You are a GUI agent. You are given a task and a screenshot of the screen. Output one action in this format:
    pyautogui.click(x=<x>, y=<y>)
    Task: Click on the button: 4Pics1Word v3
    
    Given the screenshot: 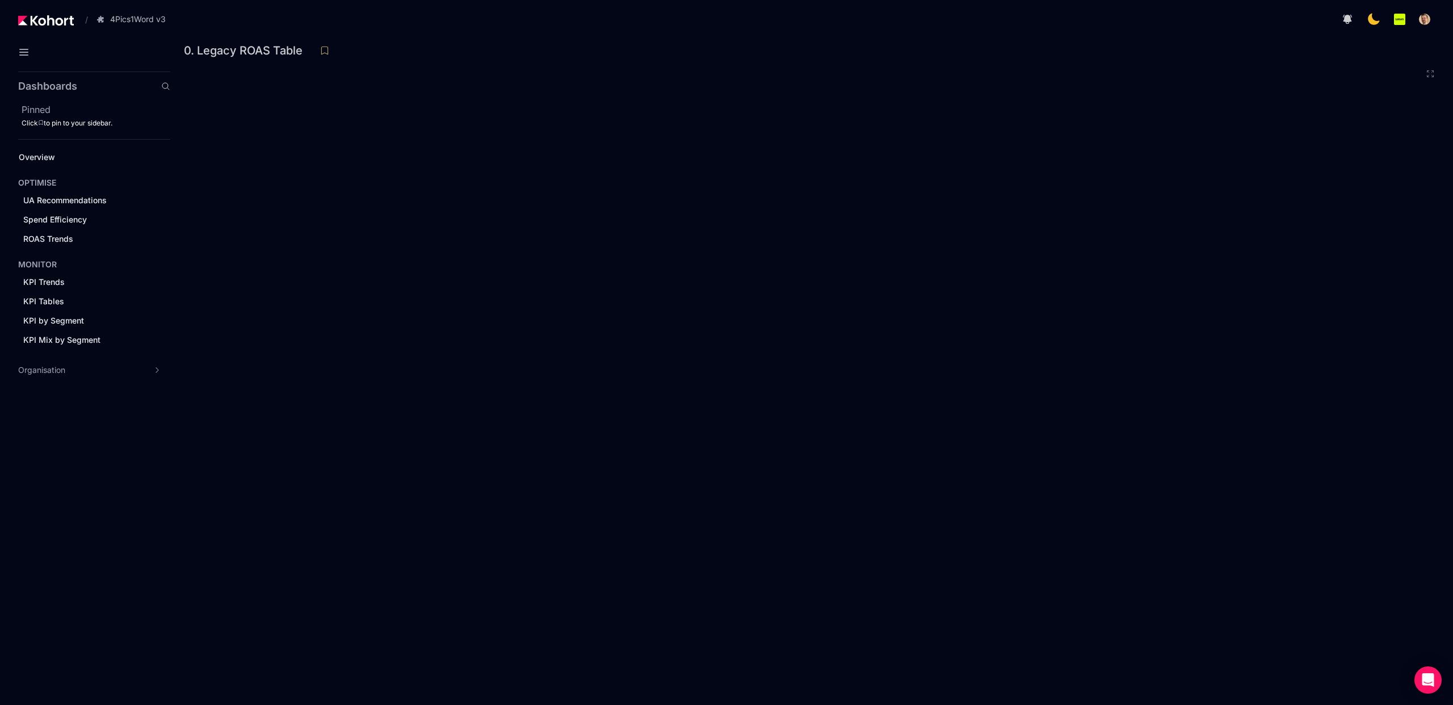 What is the action you would take?
    pyautogui.click(x=134, y=19)
    